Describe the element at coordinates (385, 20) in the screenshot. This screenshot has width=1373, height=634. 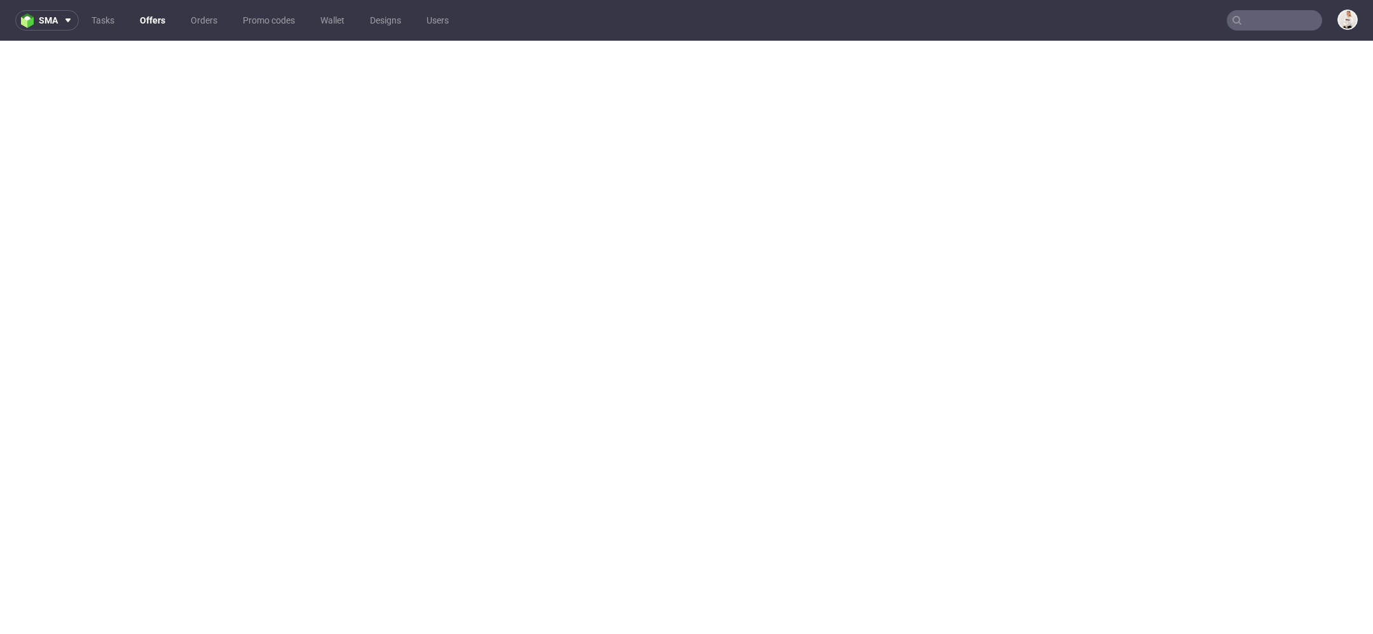
I see `a: Designs` at that location.